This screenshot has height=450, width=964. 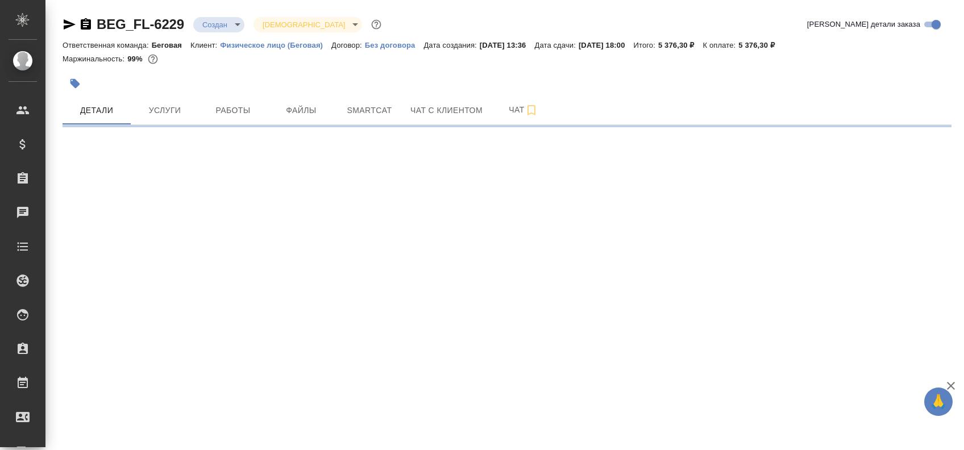 I want to click on button: Создан, so click(x=215, y=24).